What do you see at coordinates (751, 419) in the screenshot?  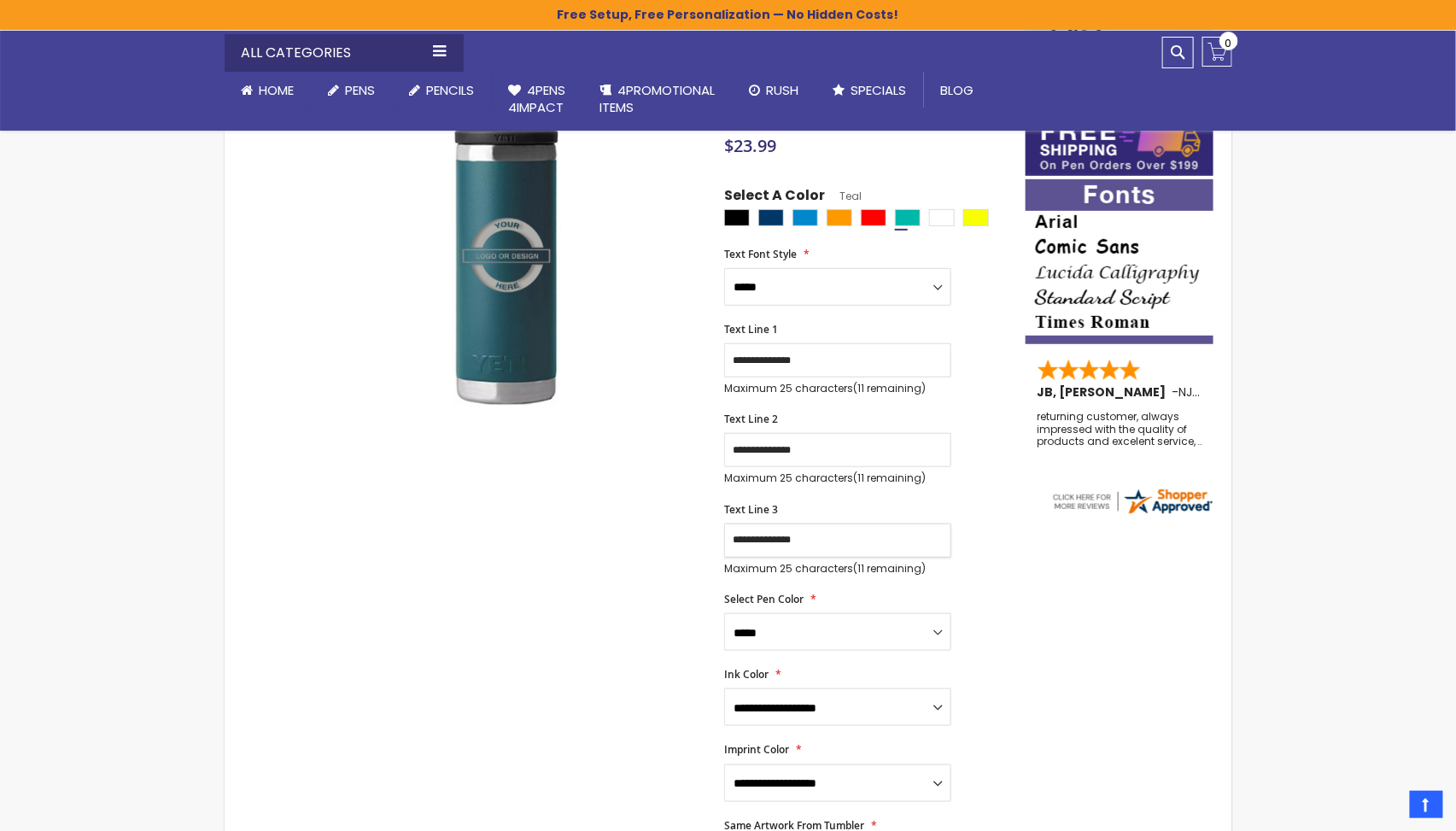 I see `span: Text Line 2` at bounding box center [751, 419].